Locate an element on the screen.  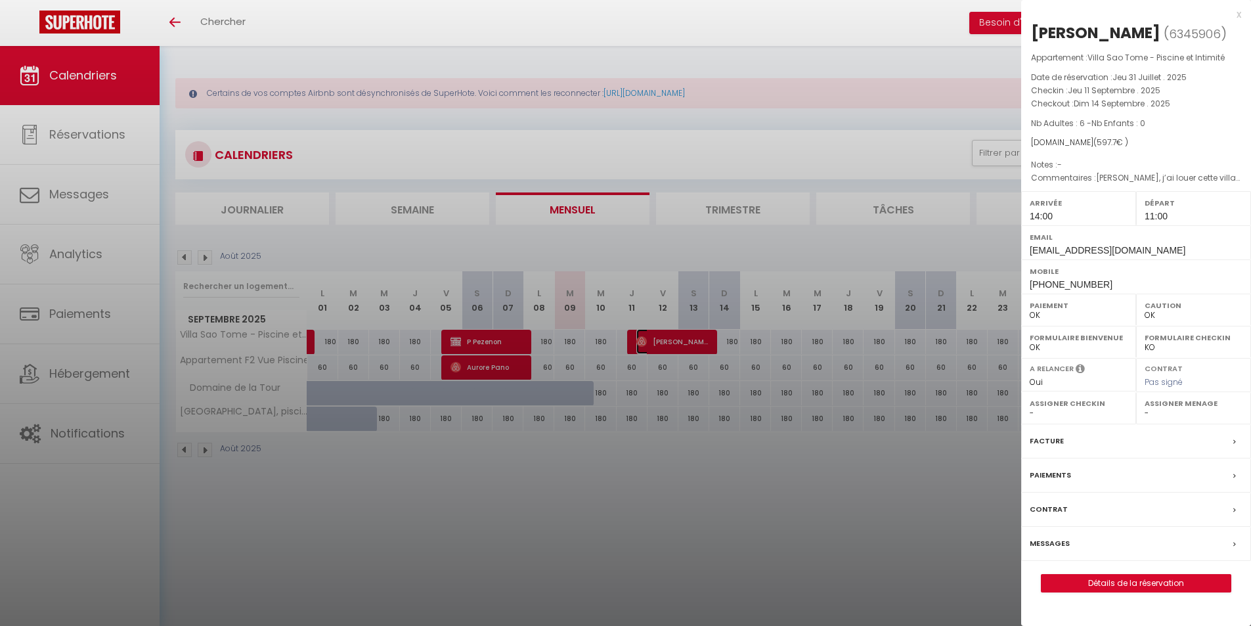
p: Appartement : is located at coordinates (1136, 58).